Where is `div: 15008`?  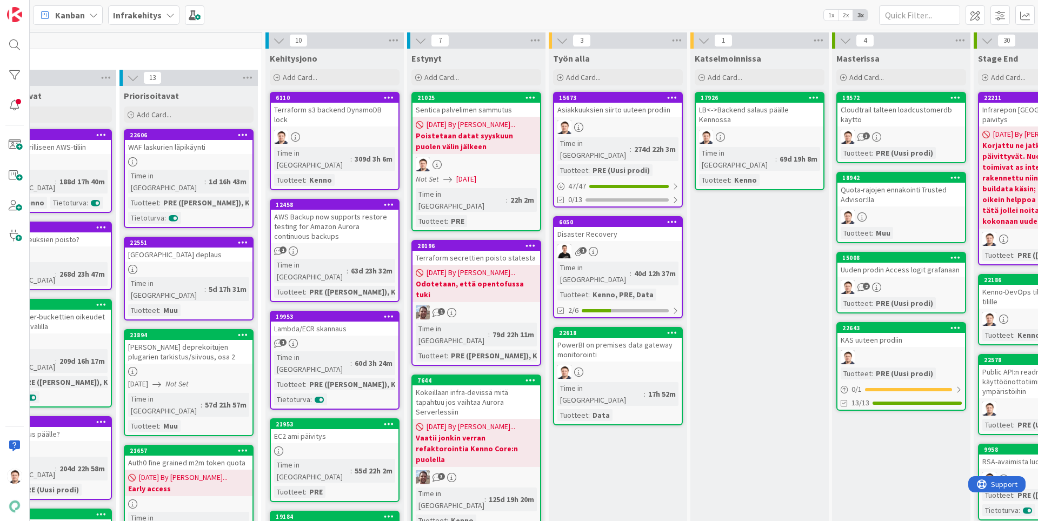 div: 15008 is located at coordinates (903, 258).